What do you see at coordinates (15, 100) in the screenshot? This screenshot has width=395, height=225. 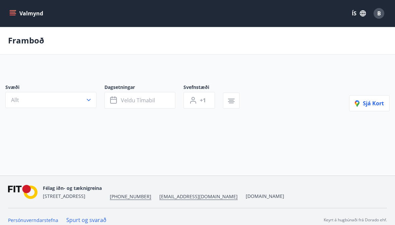 I see `span: Allt` at bounding box center [15, 100].